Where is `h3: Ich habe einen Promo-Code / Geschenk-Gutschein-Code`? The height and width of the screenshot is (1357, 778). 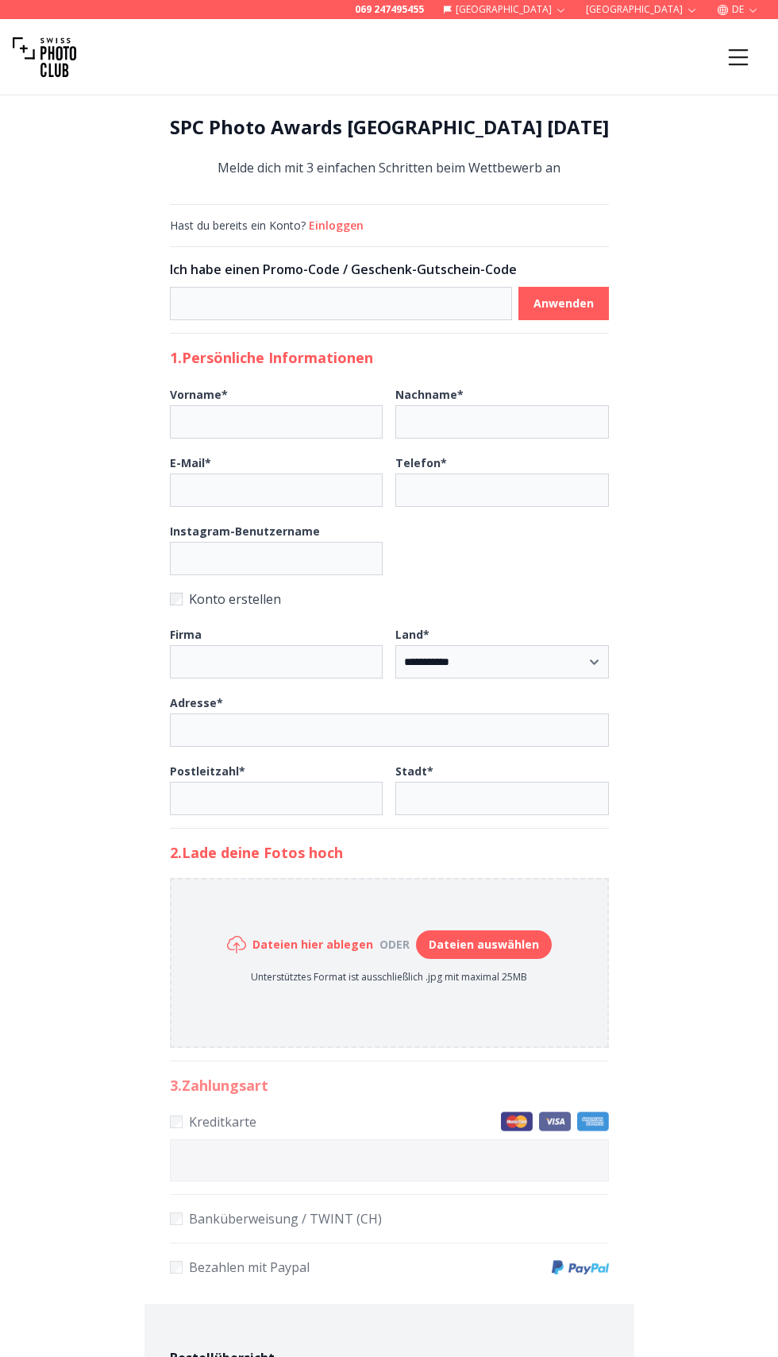
h3: Ich habe einen Promo-Code / Geschenk-Gutschein-Code is located at coordinates (389, 269).